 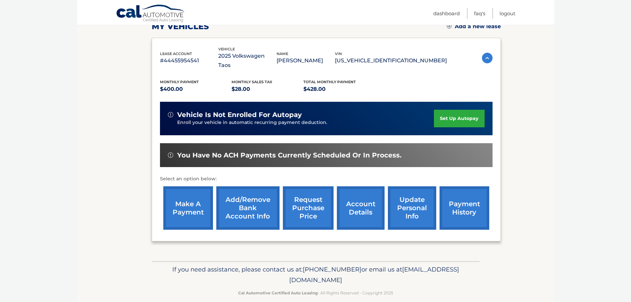 What do you see at coordinates (338, 54) in the screenshot?
I see `span: vin` at bounding box center [338, 54].